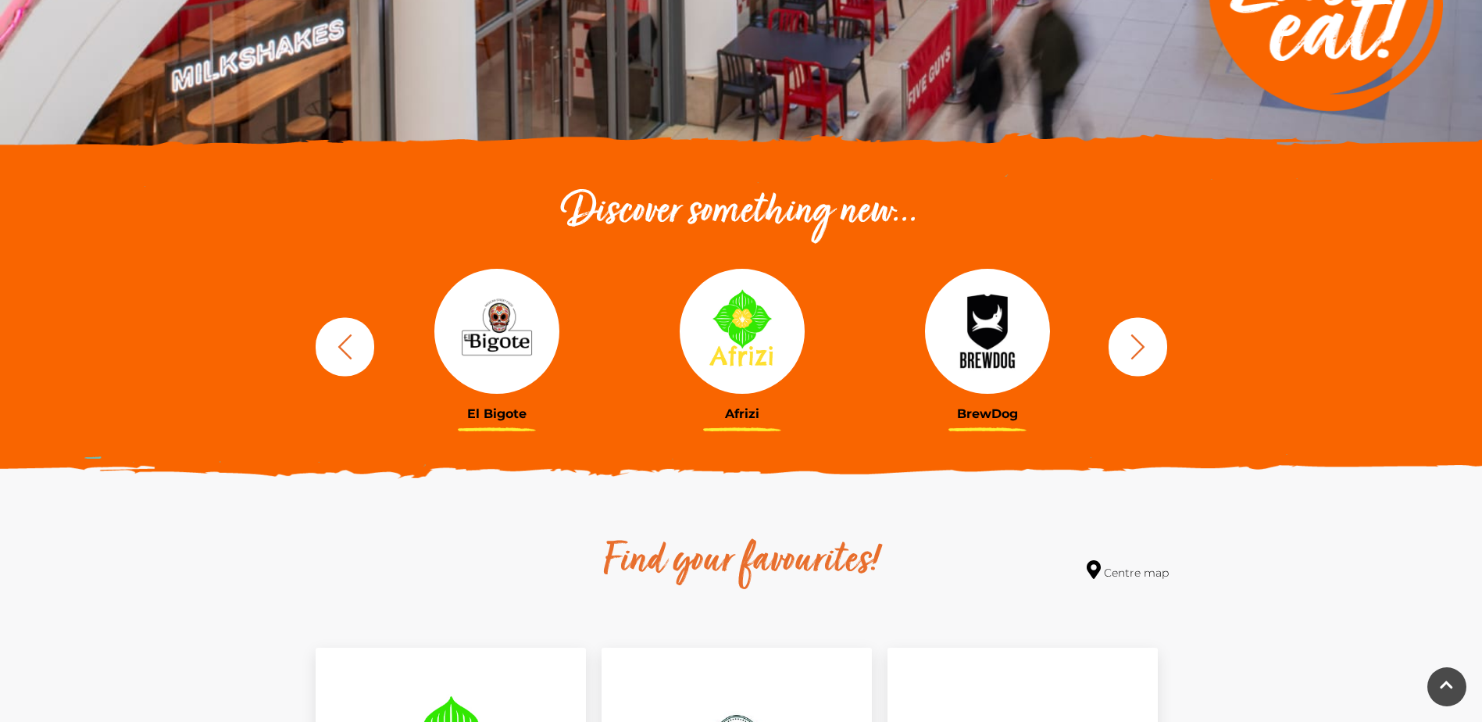 The width and height of the screenshot is (1482, 722). Describe the element at coordinates (497, 413) in the screenshot. I see `h3: El Bigote` at that location.